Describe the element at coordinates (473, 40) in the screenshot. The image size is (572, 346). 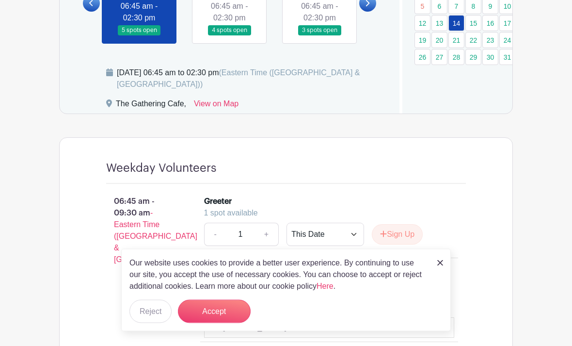
I see `a: 22` at that location.